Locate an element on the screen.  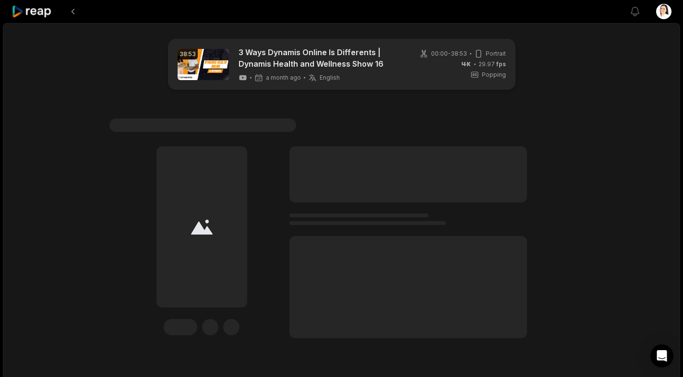
span: 29.97 is located at coordinates (492, 64).